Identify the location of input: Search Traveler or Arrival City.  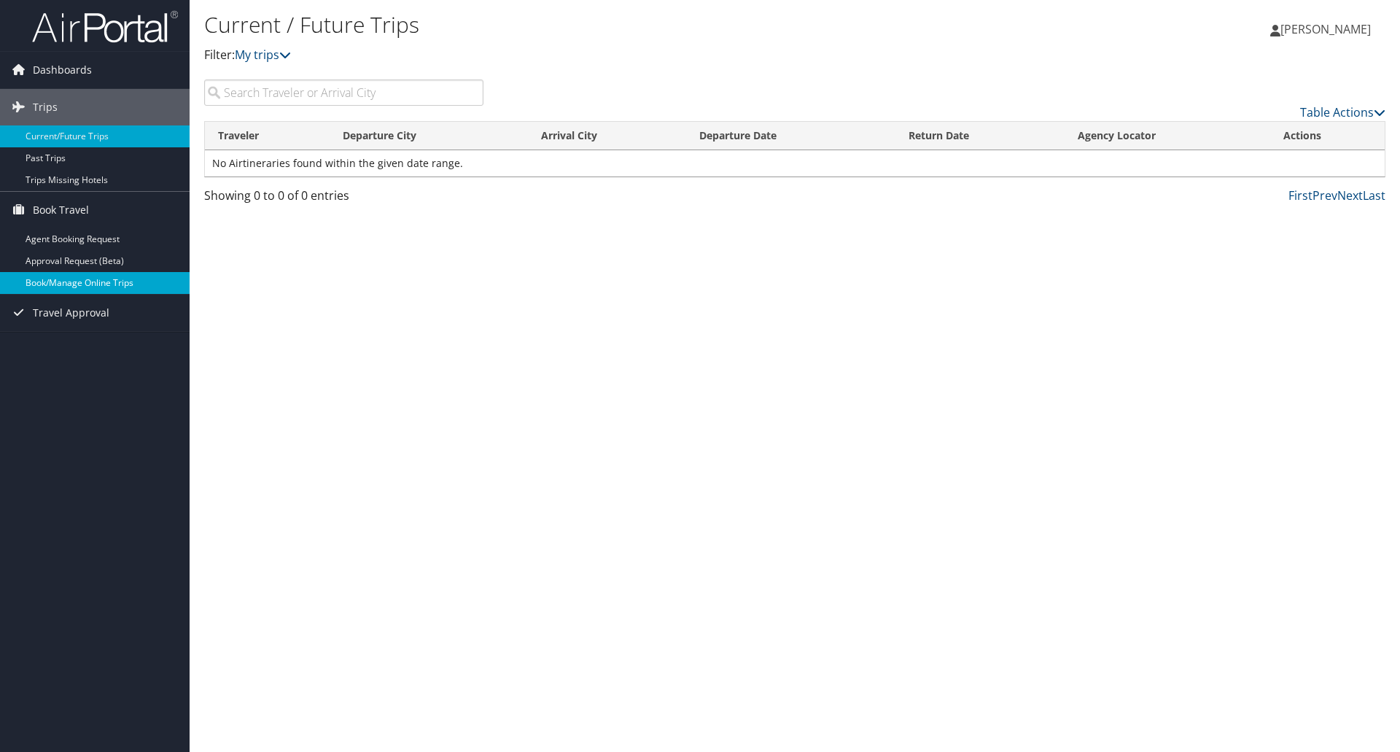
(344, 93).